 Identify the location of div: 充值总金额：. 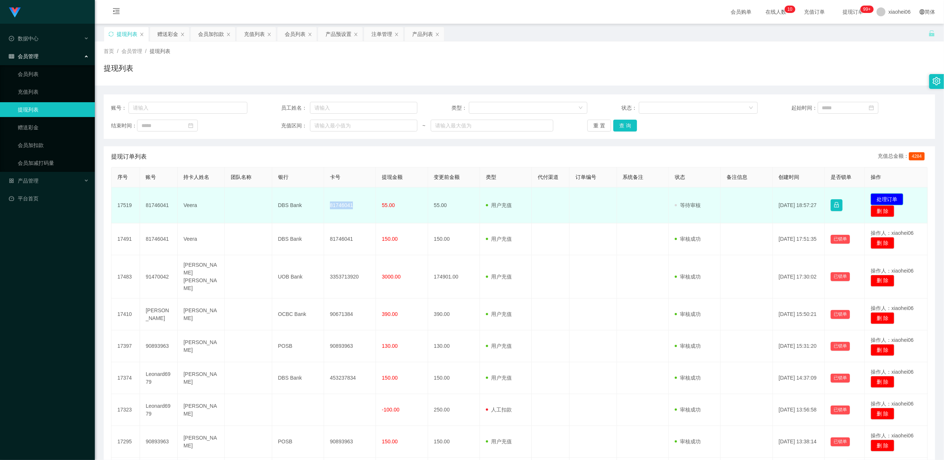
(902, 157).